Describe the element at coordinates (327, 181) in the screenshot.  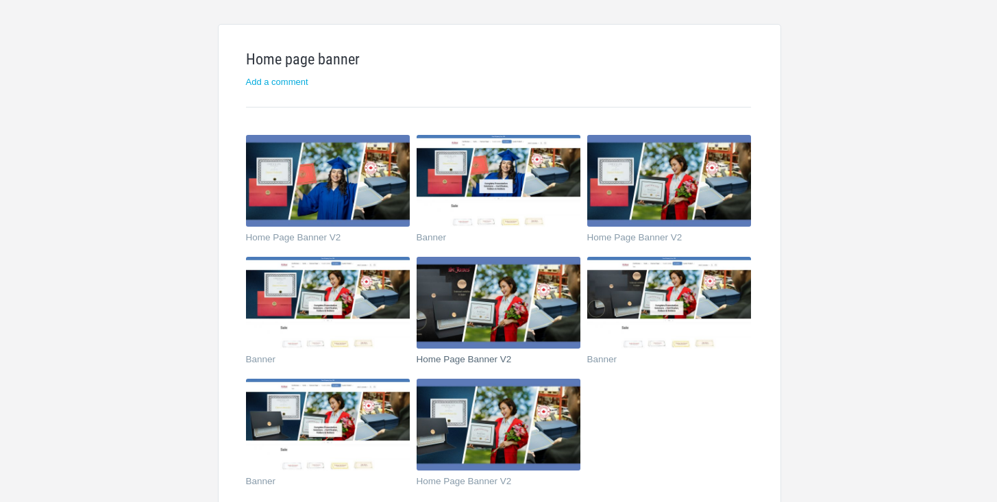
I see `img: napkinmarketing_zocd17_thumb.jpg` at that location.